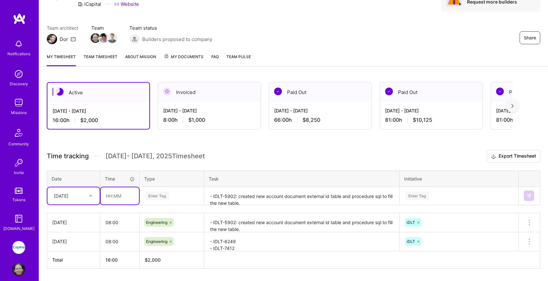  Describe the element at coordinates (19, 247) in the screenshot. I see `img: iCapital: Build and maintain RESTful API` at that location.